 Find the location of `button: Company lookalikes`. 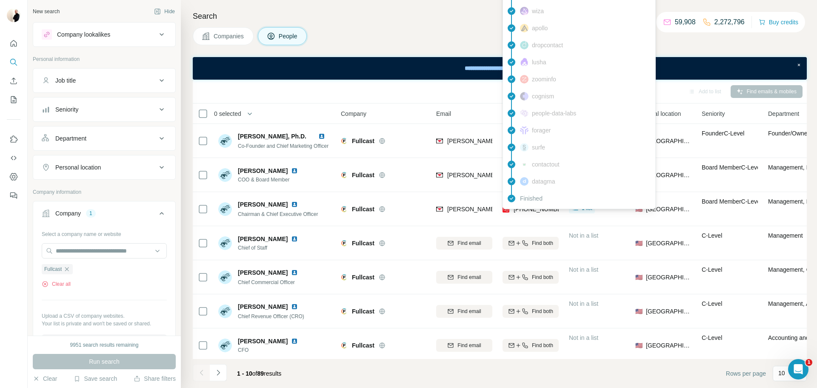

button: Company lookalikes is located at coordinates (104, 34).